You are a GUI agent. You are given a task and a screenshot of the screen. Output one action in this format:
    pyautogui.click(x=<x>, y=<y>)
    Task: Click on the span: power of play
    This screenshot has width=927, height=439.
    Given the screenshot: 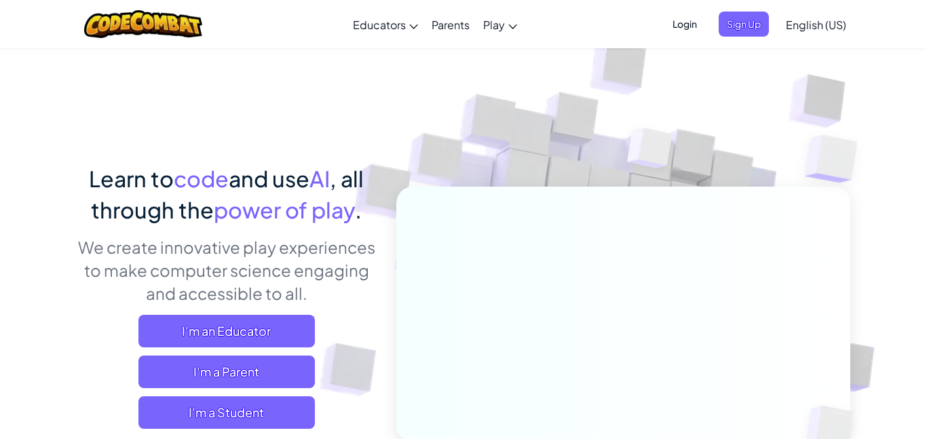 What is the action you would take?
    pyautogui.click(x=284, y=210)
    